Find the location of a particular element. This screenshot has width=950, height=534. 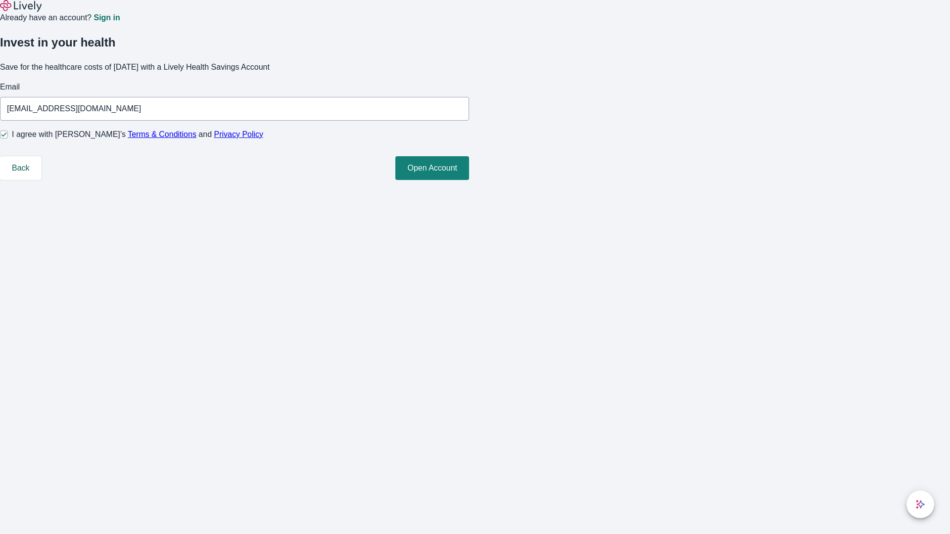

a: Sign in is located at coordinates (106, 18).